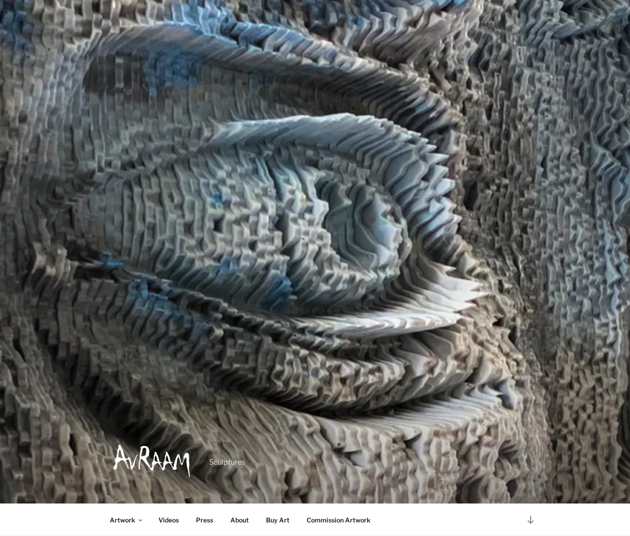  I want to click on nav: Top Menu, so click(315, 519).